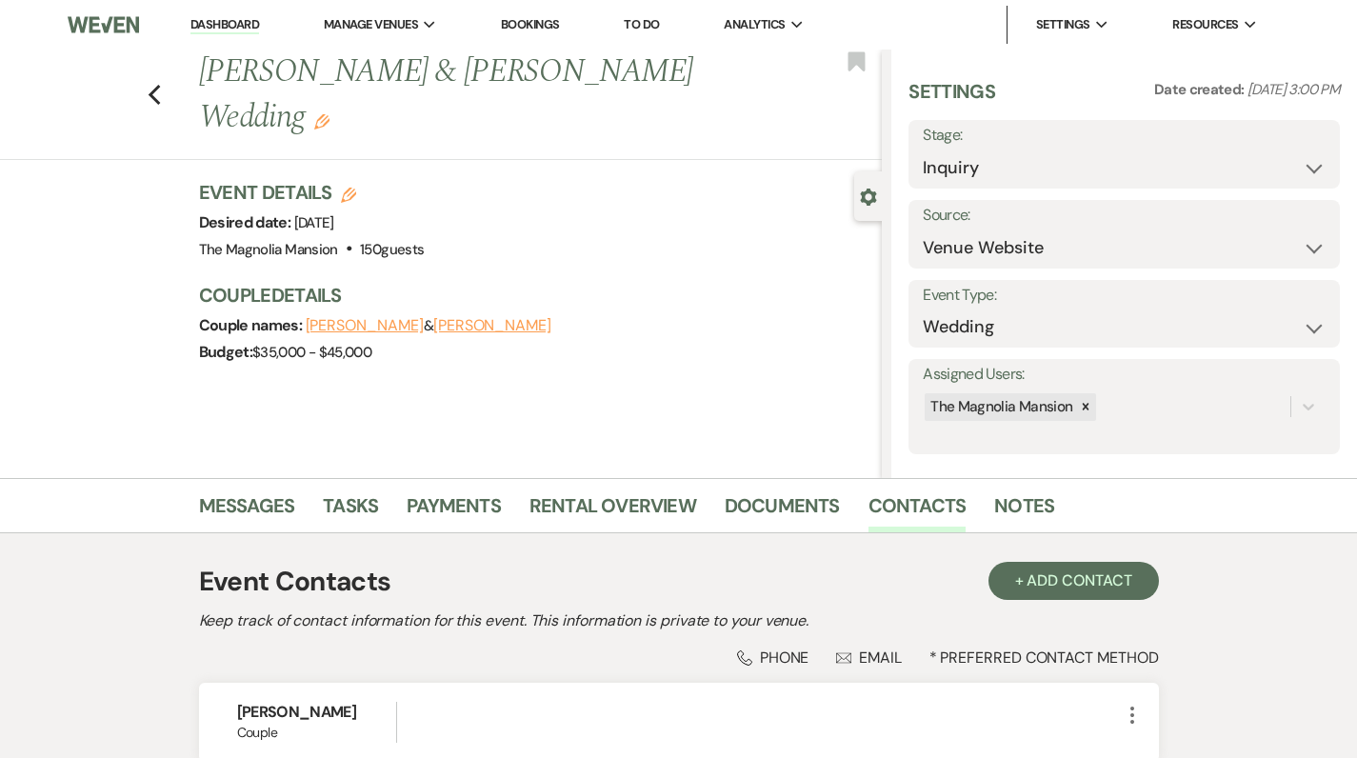  What do you see at coordinates (754, 25) in the screenshot?
I see `span: Analytics` at bounding box center [754, 25].